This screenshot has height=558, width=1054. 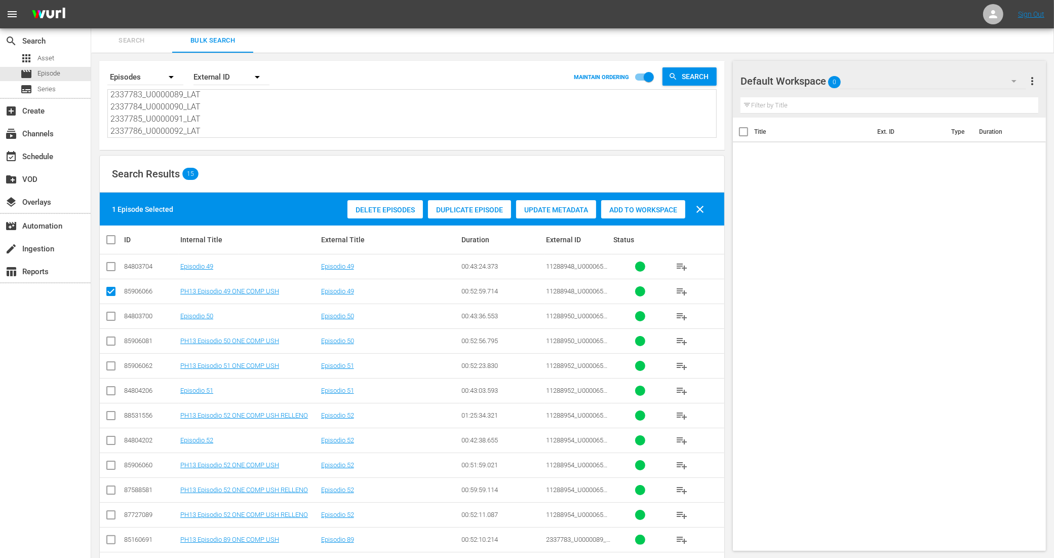 I want to click on div: Default Workspace, so click(x=884, y=81).